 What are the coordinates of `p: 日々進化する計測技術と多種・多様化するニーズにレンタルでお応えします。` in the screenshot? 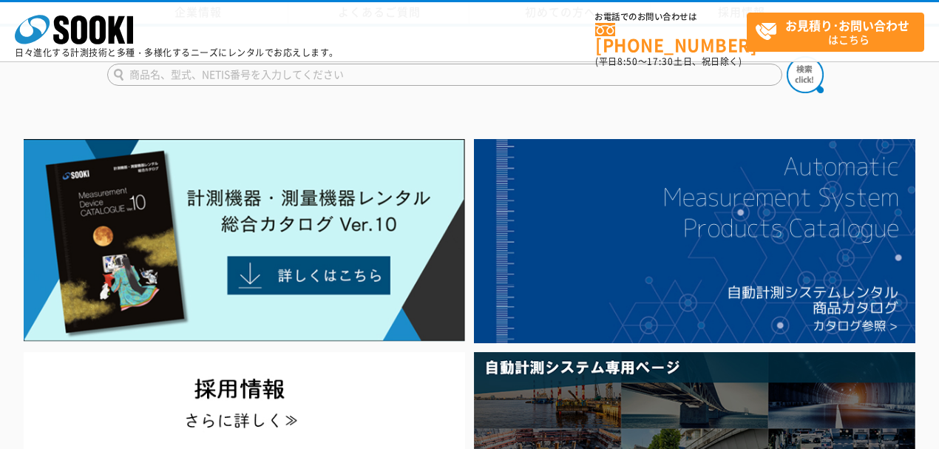 It's located at (177, 52).